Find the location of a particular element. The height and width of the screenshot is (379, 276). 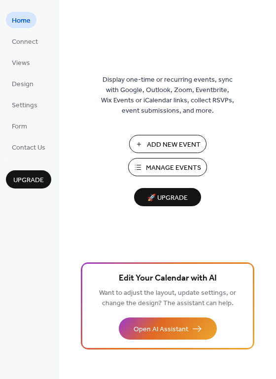

span: Design is located at coordinates (23, 84).